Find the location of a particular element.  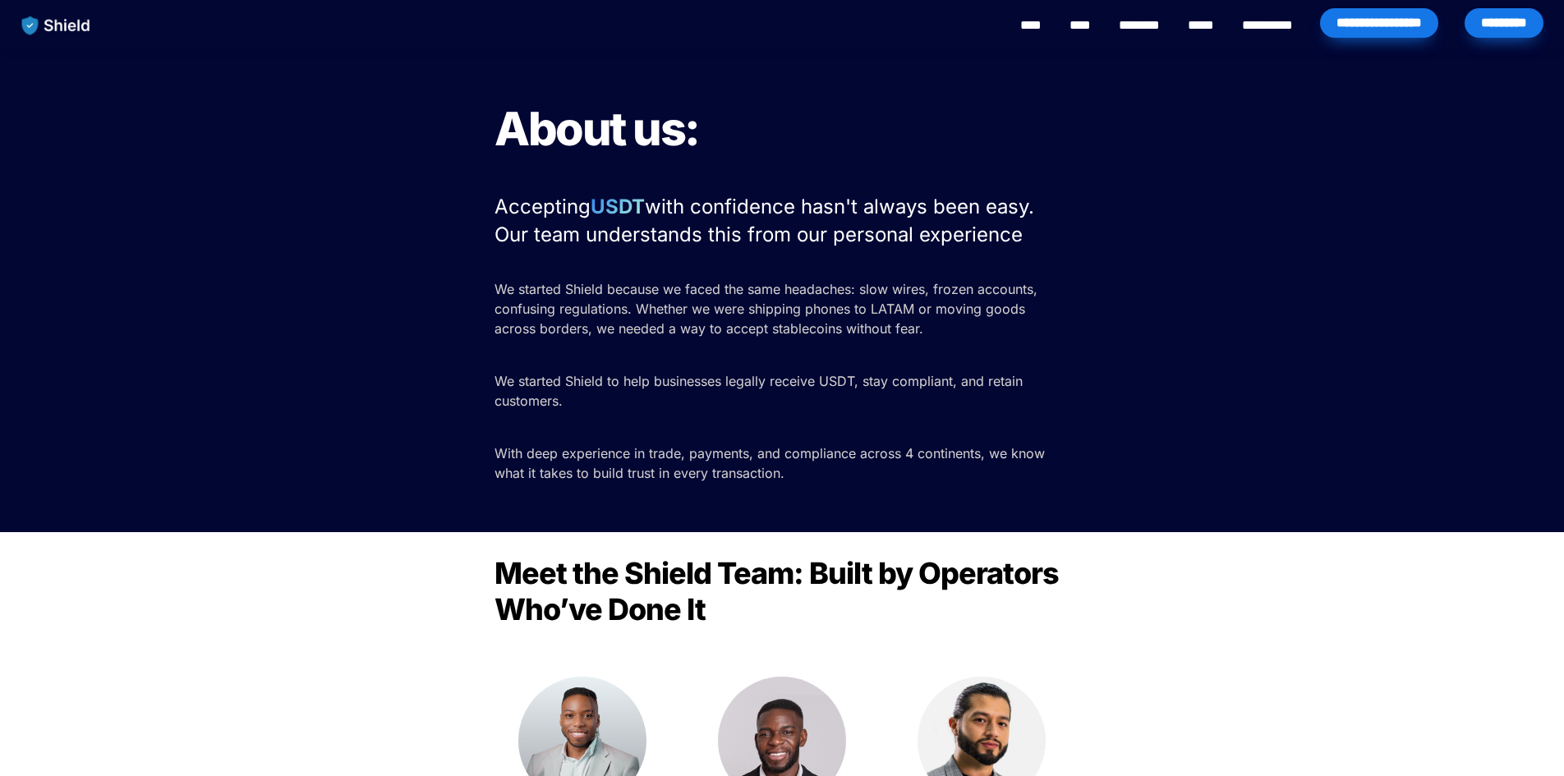

span: About us: is located at coordinates (596, 129).